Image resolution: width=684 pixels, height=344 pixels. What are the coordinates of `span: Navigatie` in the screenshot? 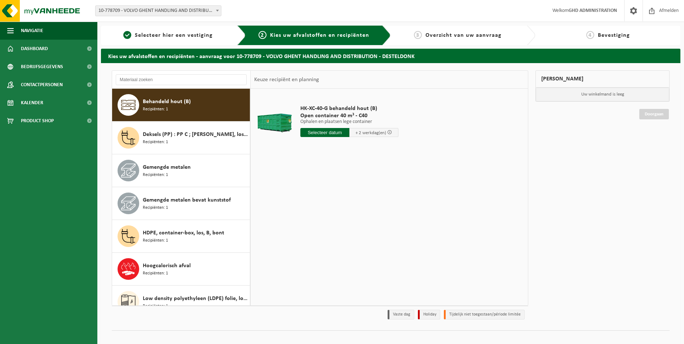 It's located at (32, 31).